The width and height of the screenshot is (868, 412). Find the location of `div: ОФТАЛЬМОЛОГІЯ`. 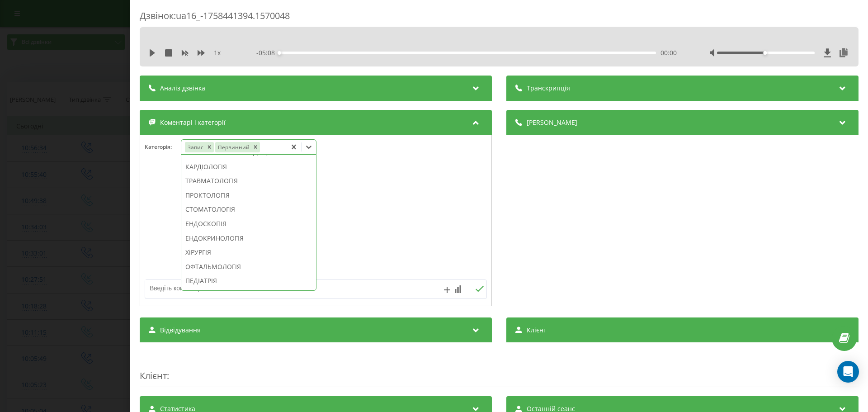

div: ОФТАЛЬМОЛОГІЯ is located at coordinates (249, 267).